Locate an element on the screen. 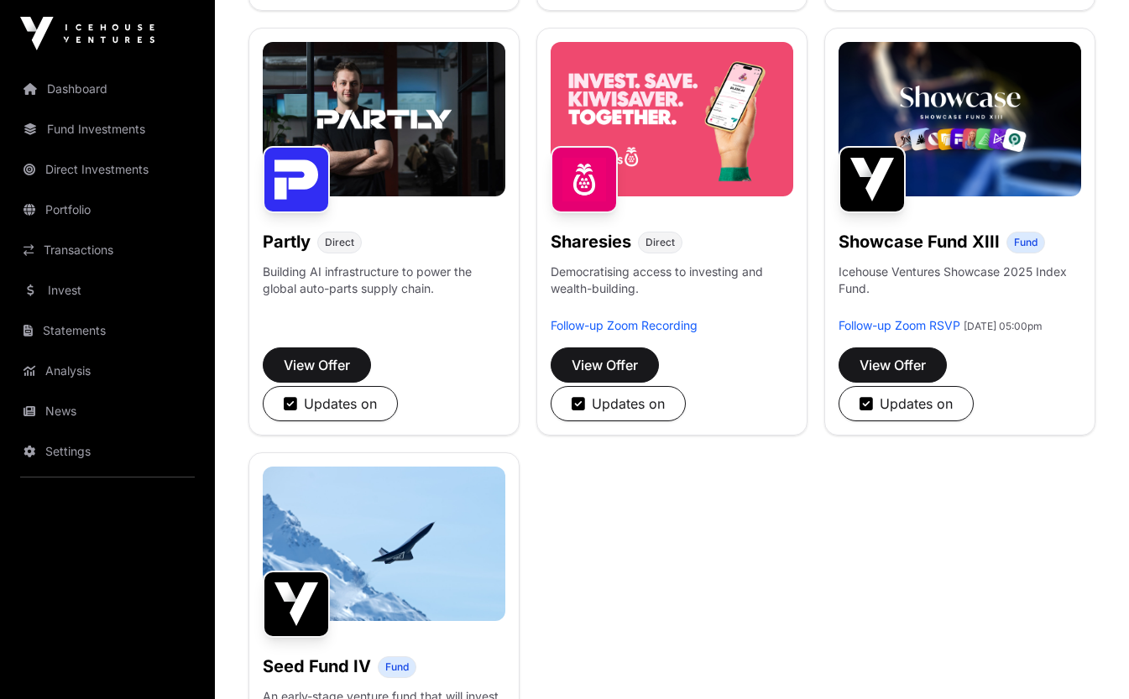  h1: Seed Fund IV is located at coordinates (317, 667).